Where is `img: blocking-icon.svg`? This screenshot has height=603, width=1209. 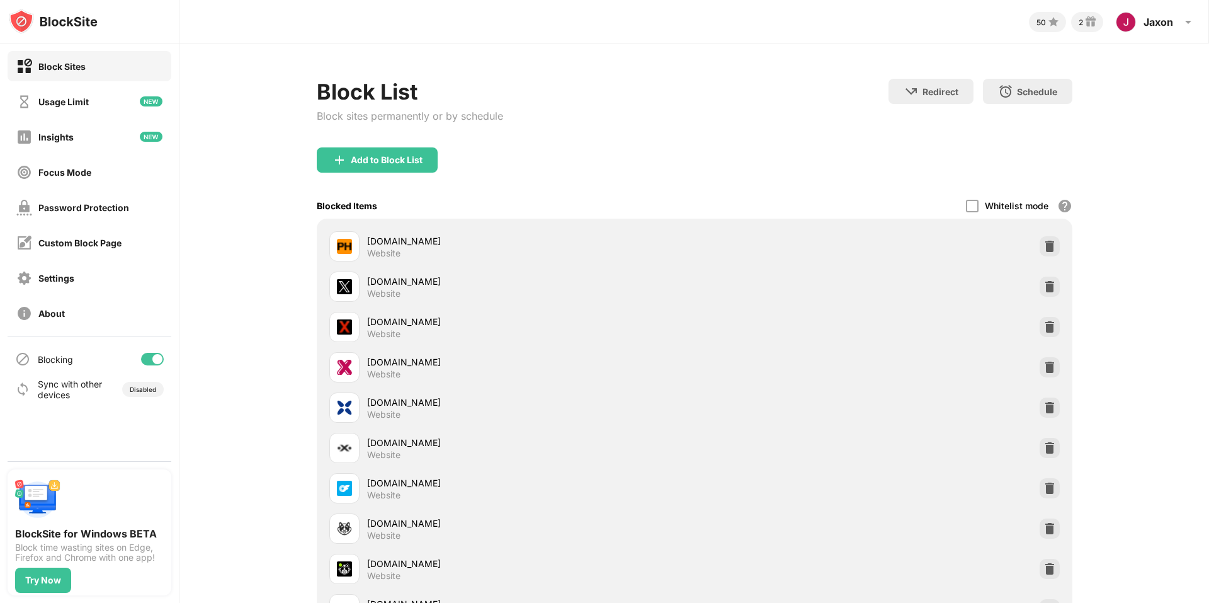 img: blocking-icon.svg is located at coordinates (23, 359).